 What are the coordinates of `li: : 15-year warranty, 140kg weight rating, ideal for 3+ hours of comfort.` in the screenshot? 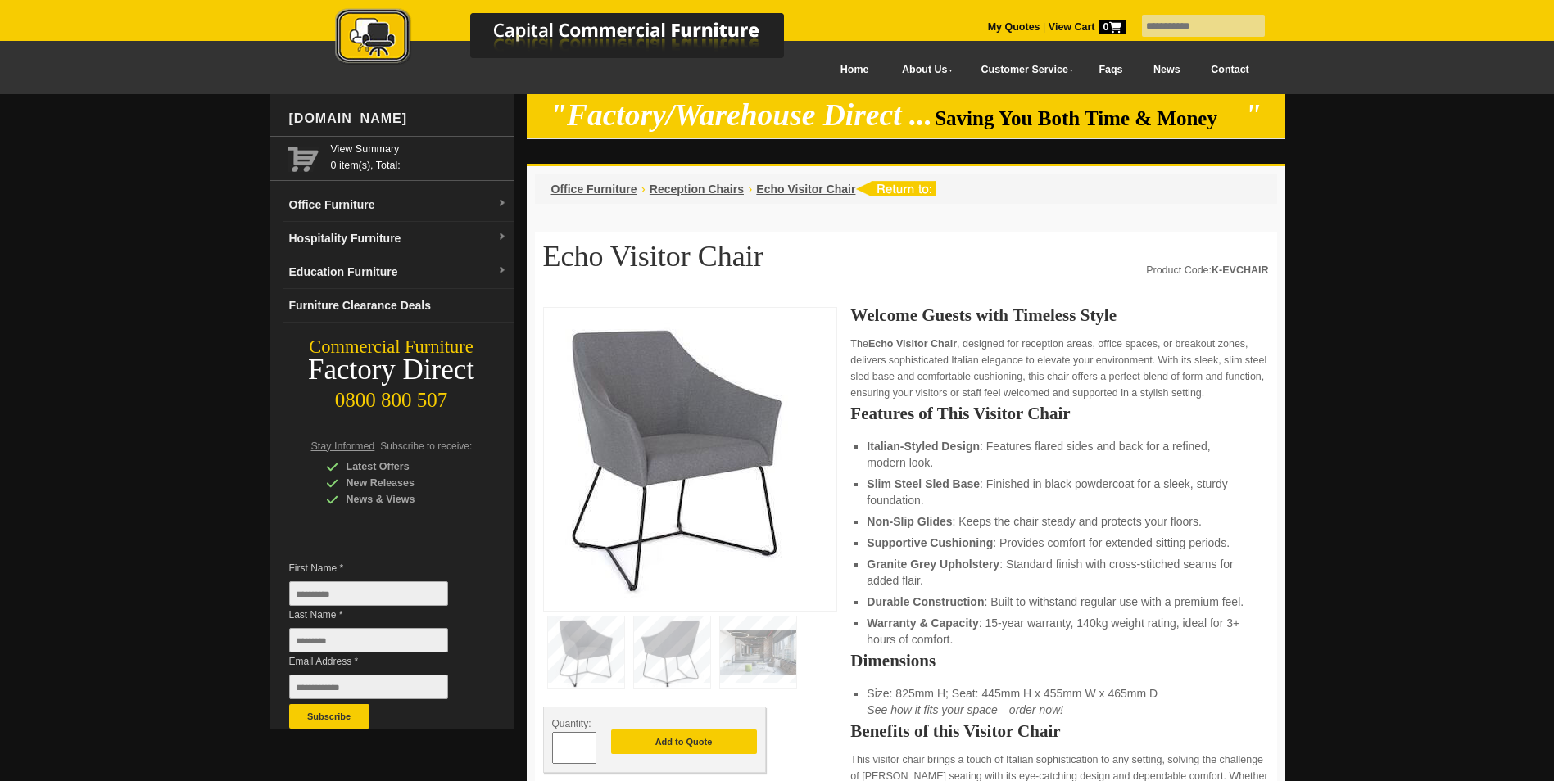 It's located at (1059, 631).